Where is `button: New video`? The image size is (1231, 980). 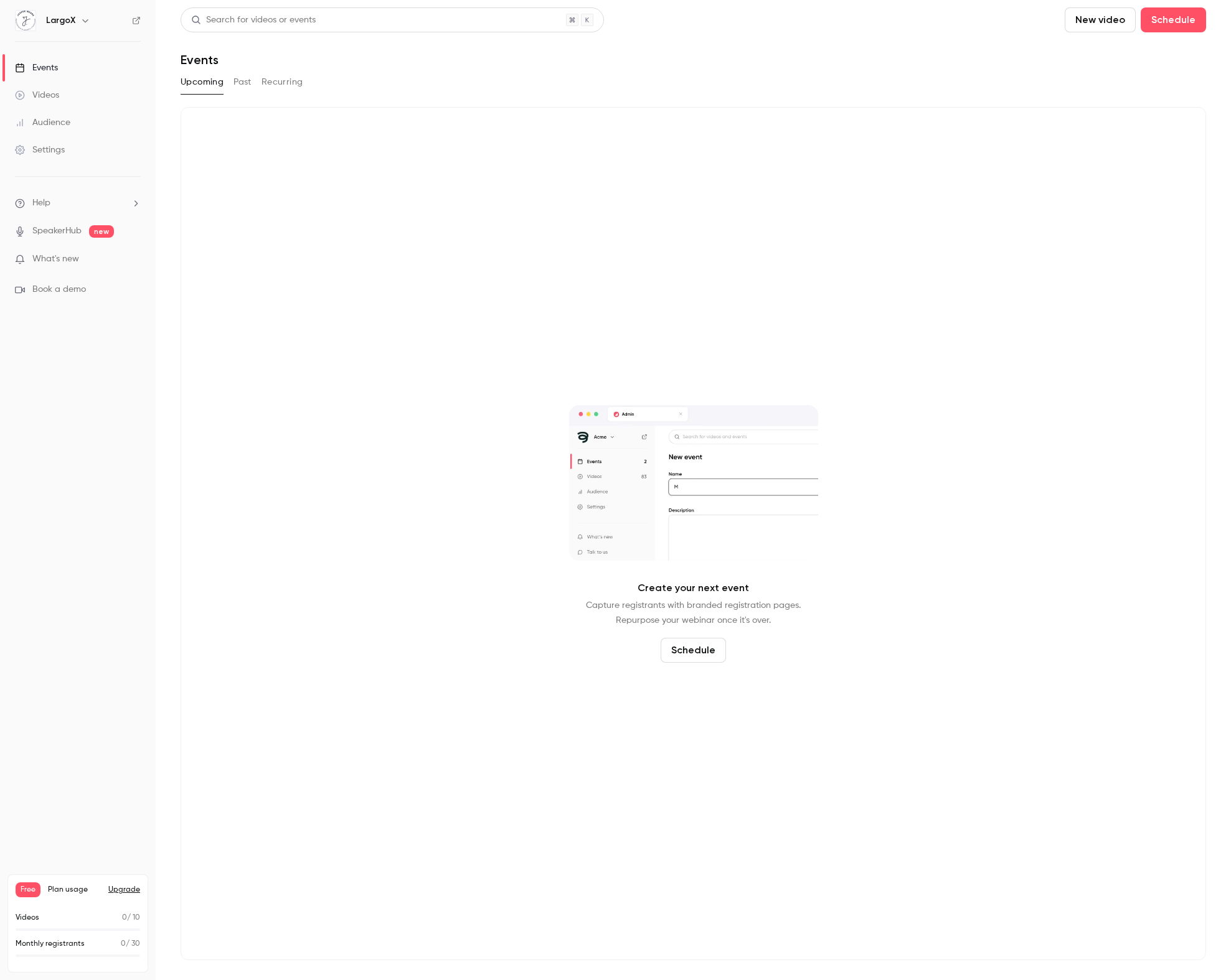
button: New video is located at coordinates (1100, 20).